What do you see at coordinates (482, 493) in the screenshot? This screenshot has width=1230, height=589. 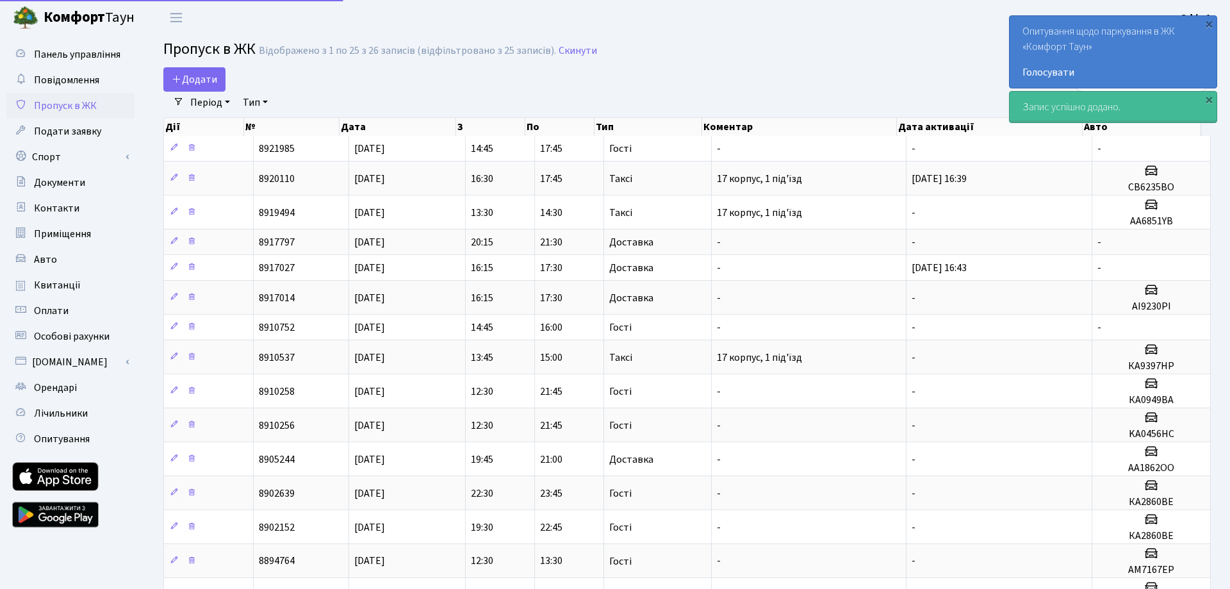 I see `span: 22:30` at bounding box center [482, 493].